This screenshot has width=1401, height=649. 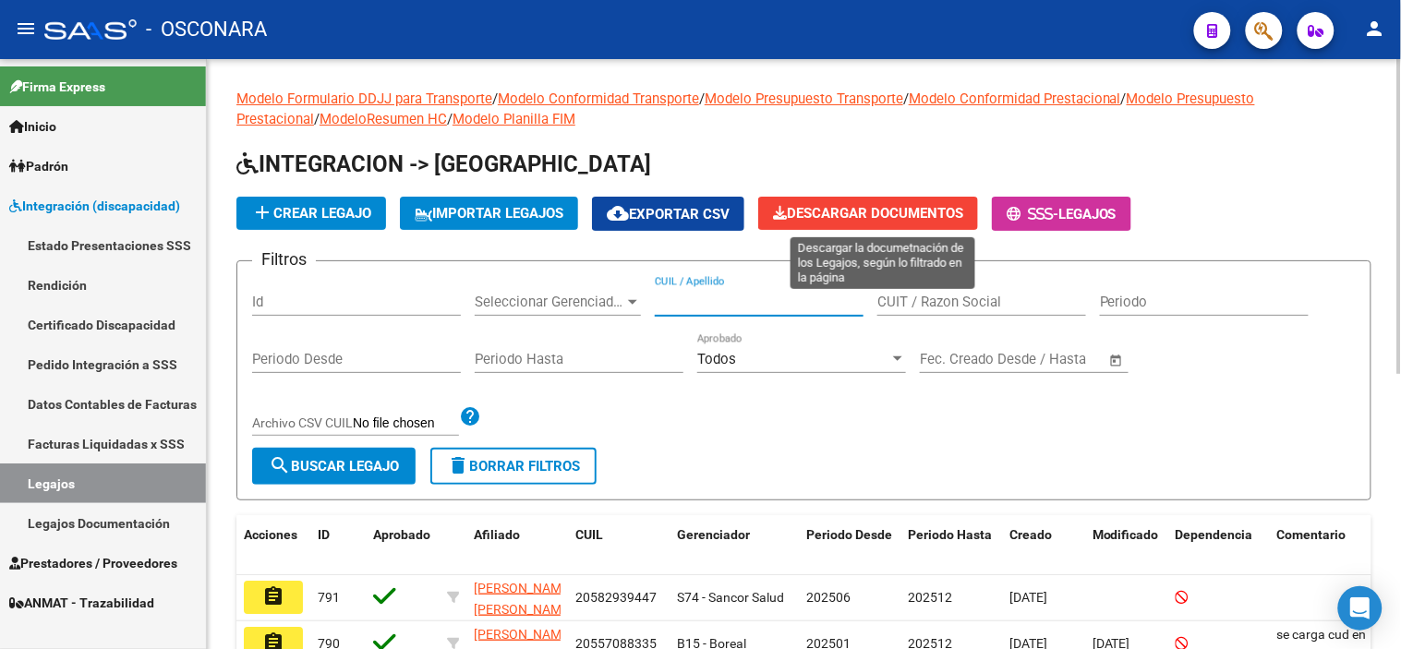 What do you see at coordinates (383, 119) in the screenshot?
I see `a: ModeloResumen HC` at bounding box center [383, 119].